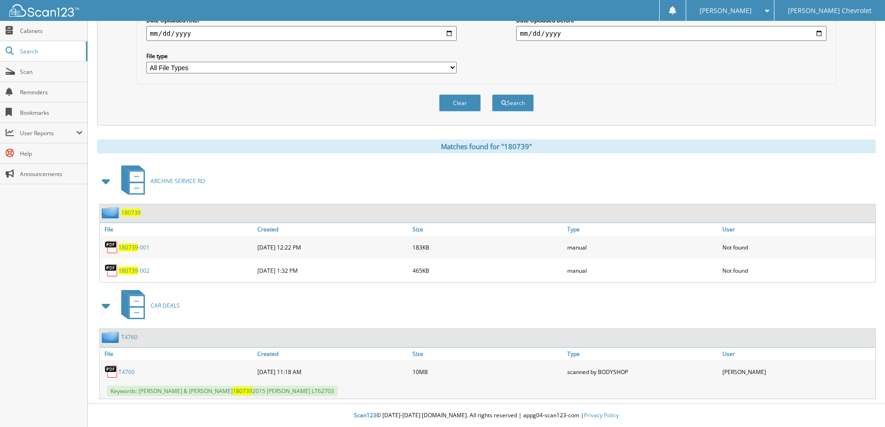 The height and width of the screenshot is (427, 885). Describe the element at coordinates (301, 33) in the screenshot. I see `input: start` at that location.